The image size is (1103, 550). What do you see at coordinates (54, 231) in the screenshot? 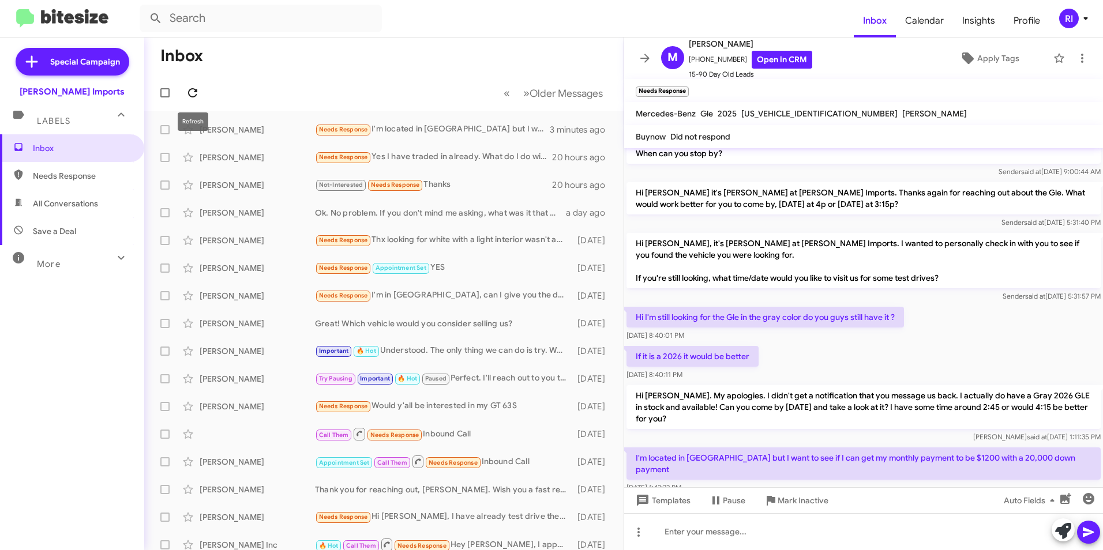
I see `span: Save a Deal` at bounding box center [54, 231].